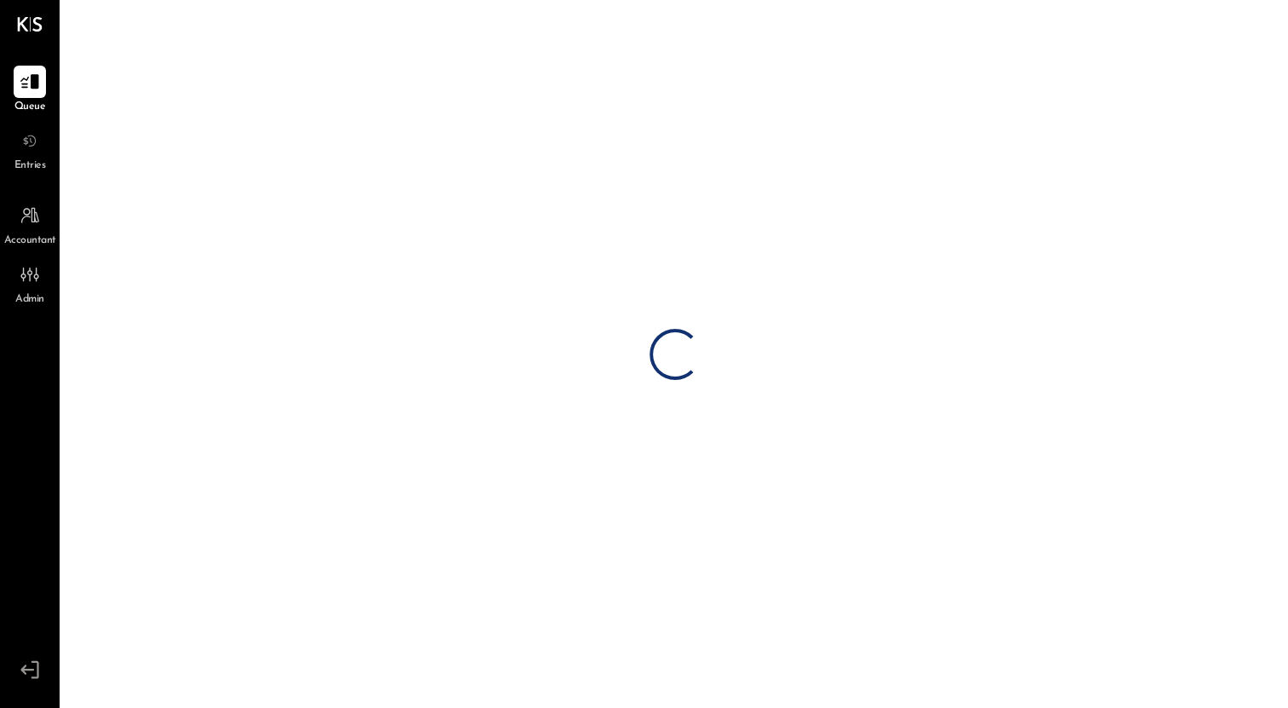 The image size is (1288, 708). Describe the element at coordinates (30, 224) in the screenshot. I see `a: Accountant` at that location.